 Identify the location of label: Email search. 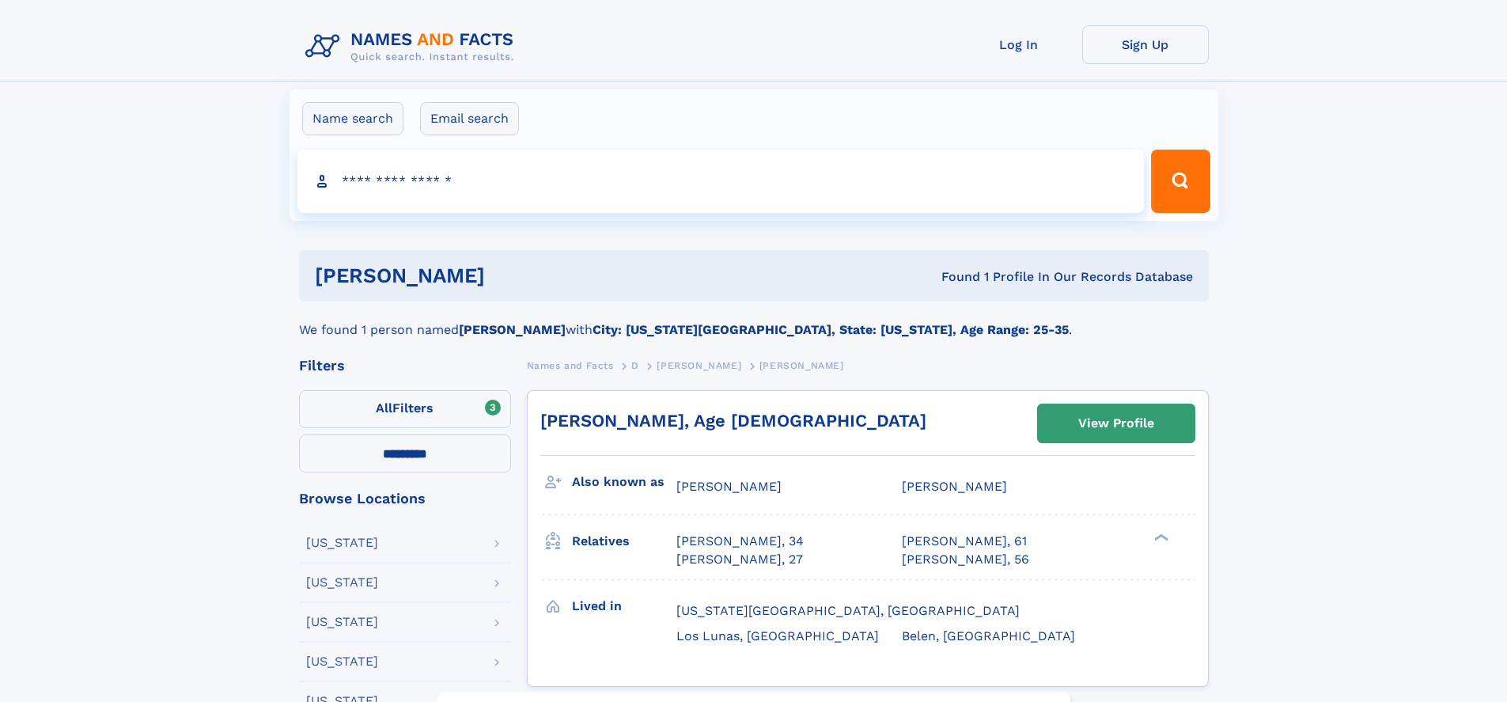
(469, 119).